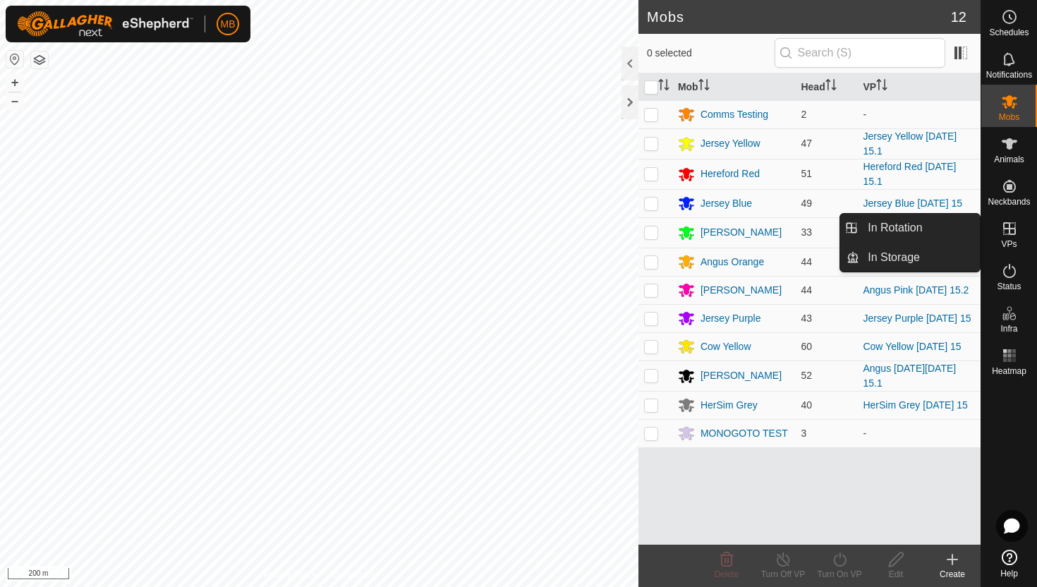 This screenshot has height=587, width=1037. I want to click on div: Create, so click(953, 574).